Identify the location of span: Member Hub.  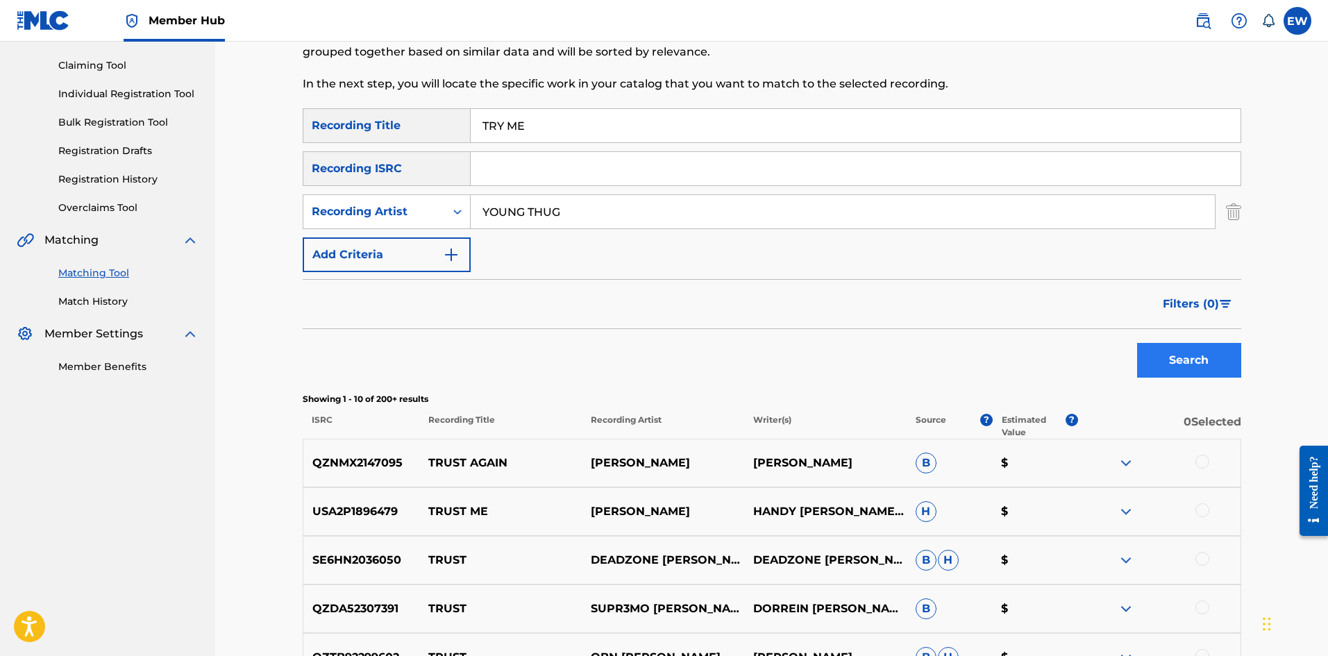
(187, 20).